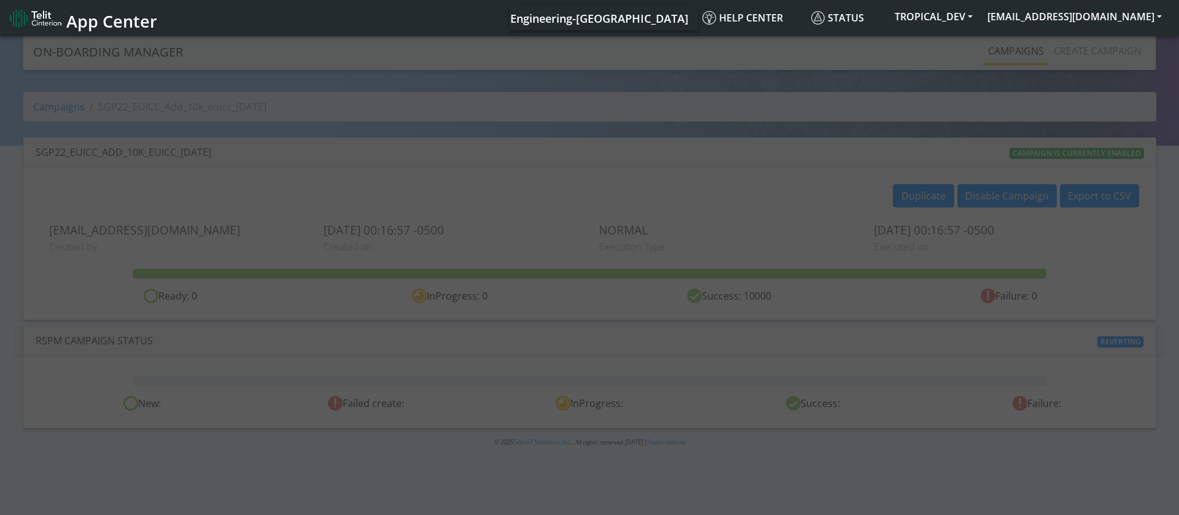  I want to click on img: logo-telit-cinterion-gw-new.png, so click(36, 18).